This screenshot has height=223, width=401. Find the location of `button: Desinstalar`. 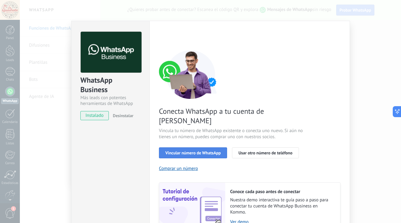

button: Desinstalar is located at coordinates (122, 116).